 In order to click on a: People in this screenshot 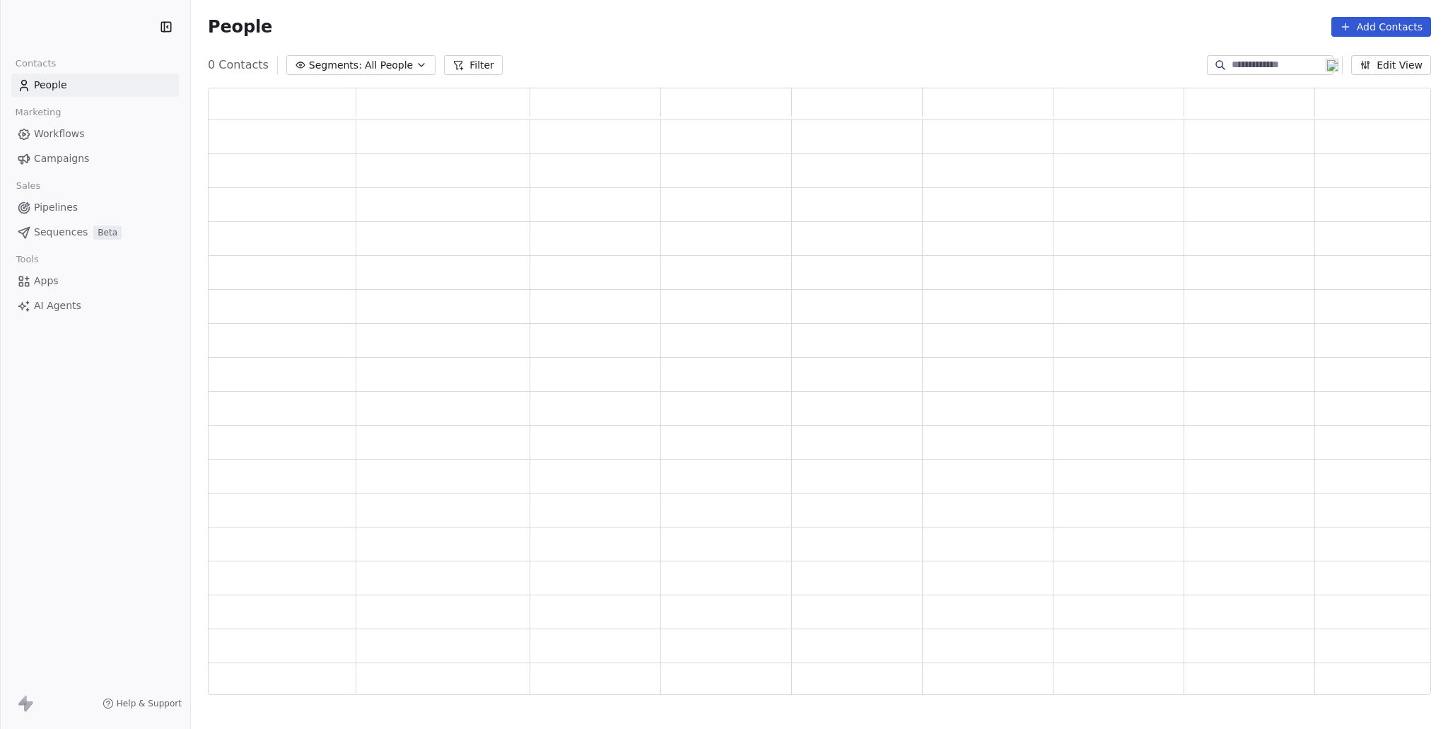, I will do `click(95, 85)`.